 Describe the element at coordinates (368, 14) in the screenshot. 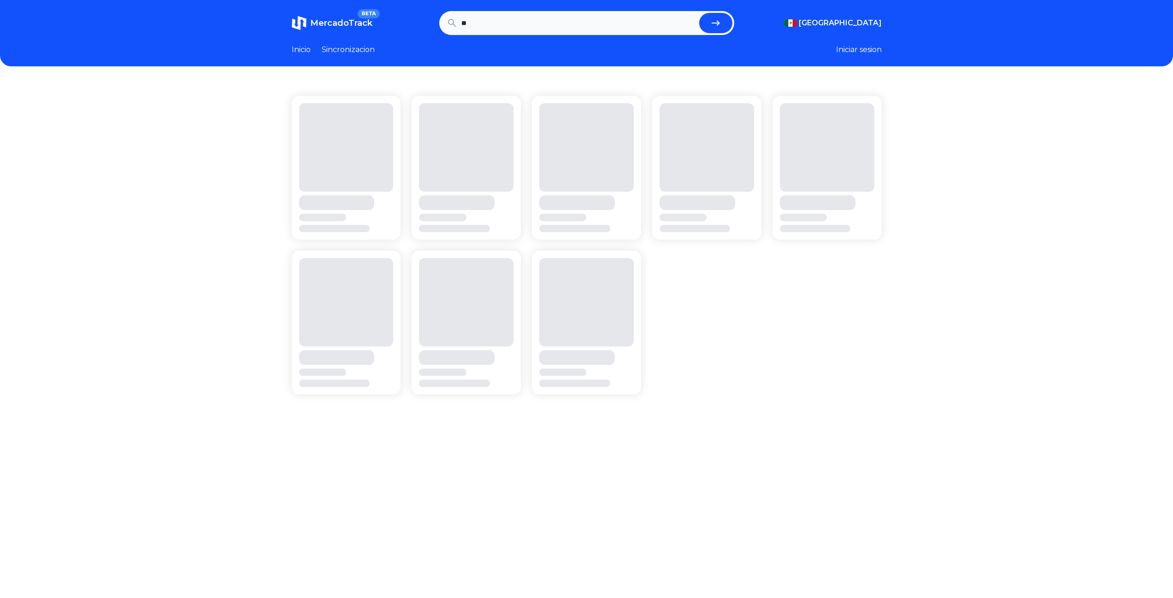

I see `span: BETA` at that location.